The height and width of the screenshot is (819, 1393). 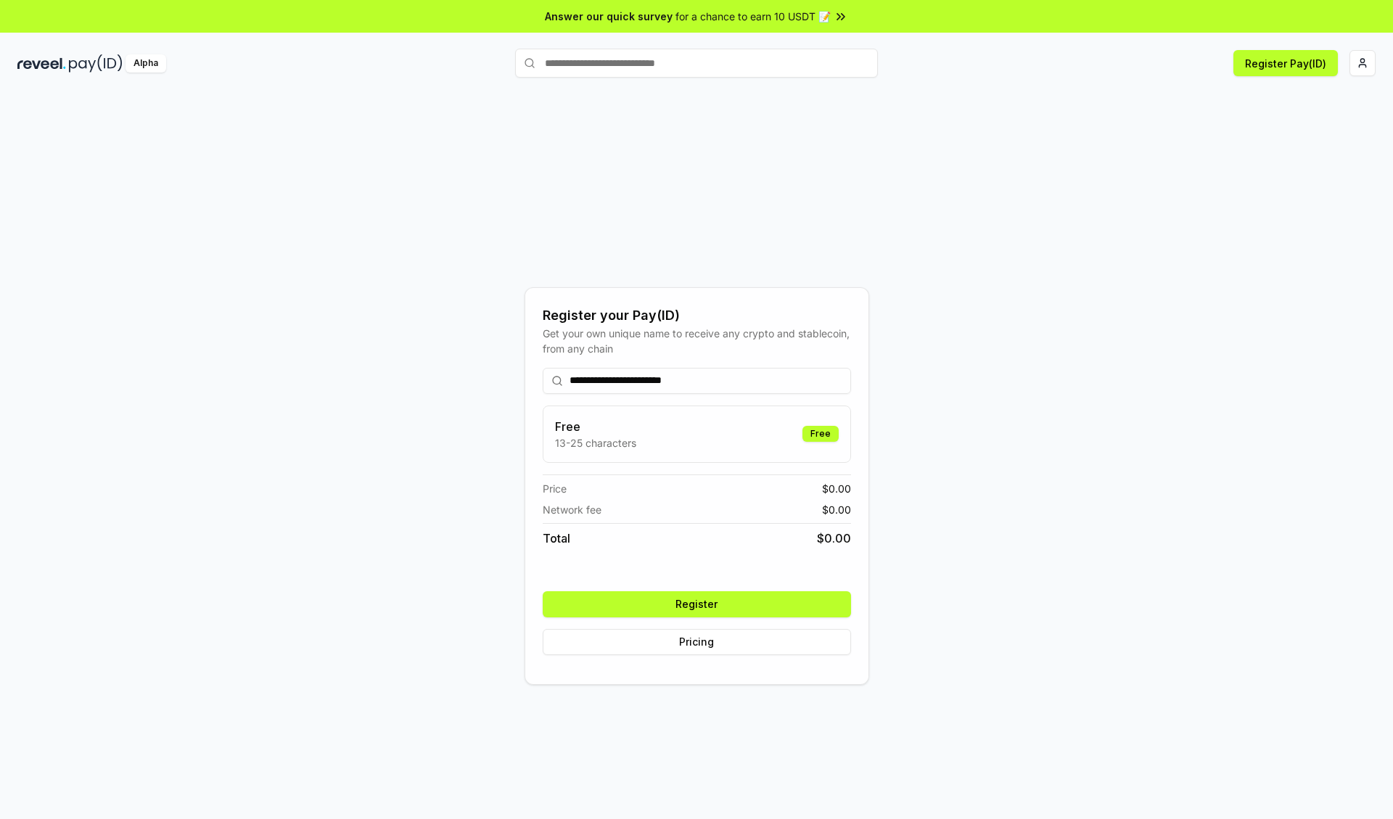 What do you see at coordinates (596, 443) in the screenshot?
I see `p: 13-25 characters` at bounding box center [596, 443].